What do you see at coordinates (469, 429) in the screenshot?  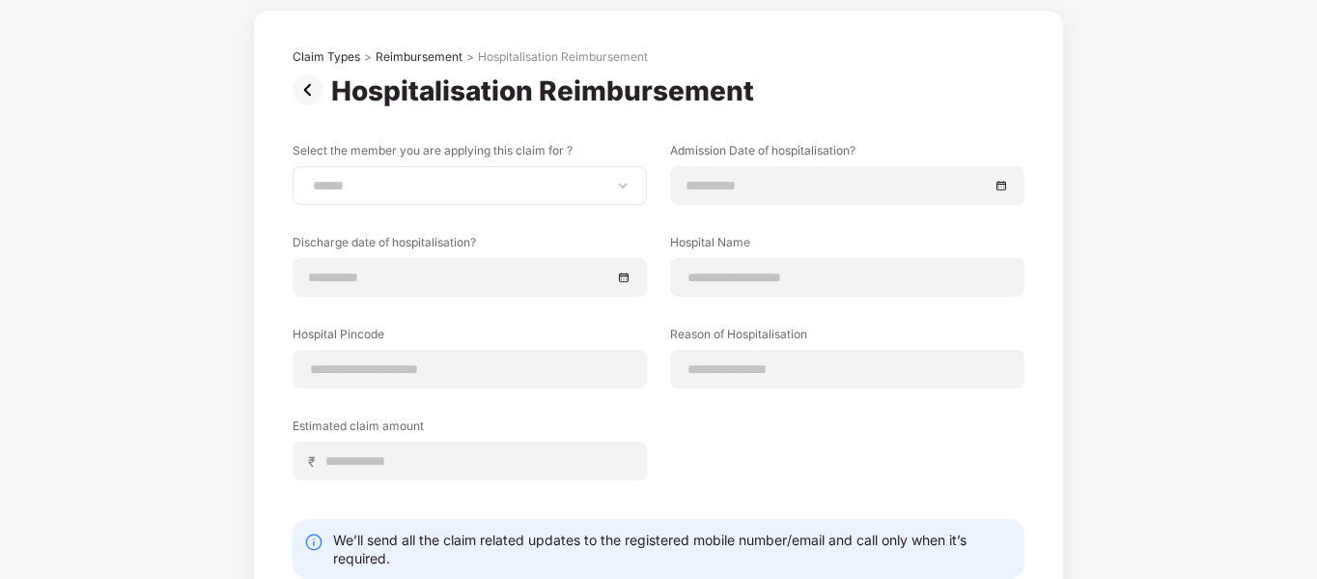 I see `label: Estimated claim amount` at bounding box center [469, 429].